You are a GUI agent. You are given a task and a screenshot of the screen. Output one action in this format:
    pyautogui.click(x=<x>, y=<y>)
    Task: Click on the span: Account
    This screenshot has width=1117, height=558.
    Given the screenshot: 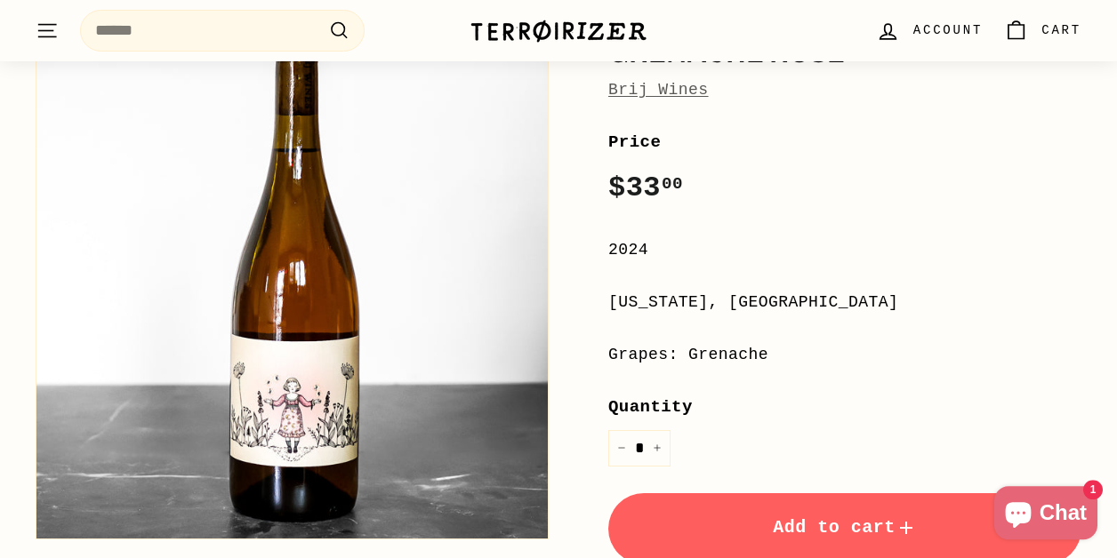 What is the action you would take?
    pyautogui.click(x=948, y=30)
    